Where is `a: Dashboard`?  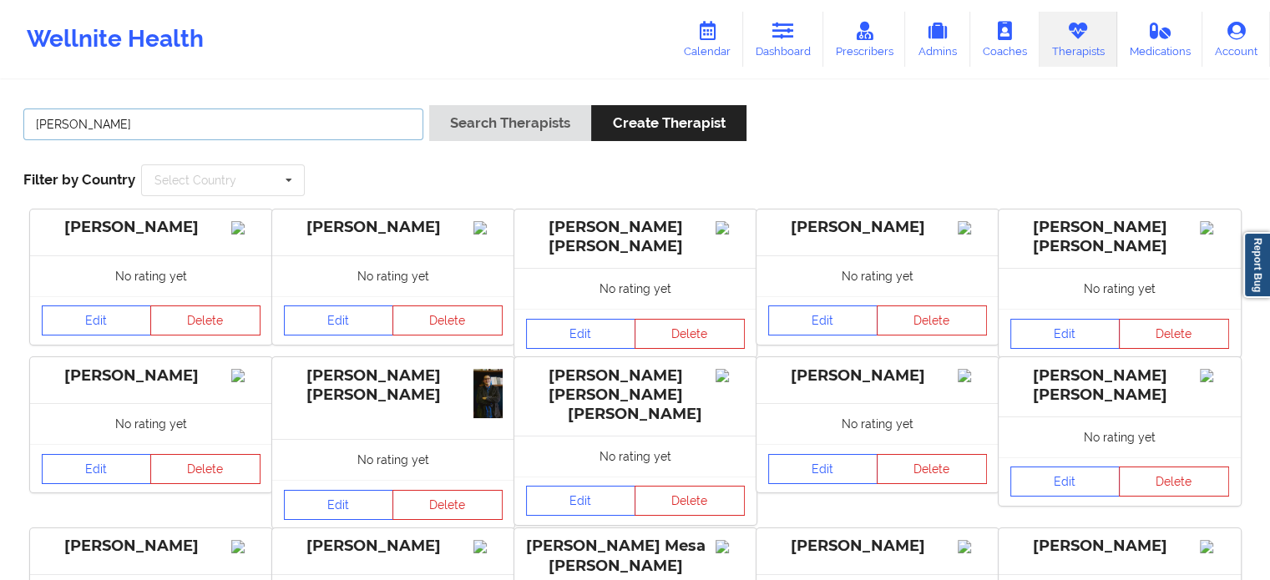 a: Dashboard is located at coordinates (783, 39).